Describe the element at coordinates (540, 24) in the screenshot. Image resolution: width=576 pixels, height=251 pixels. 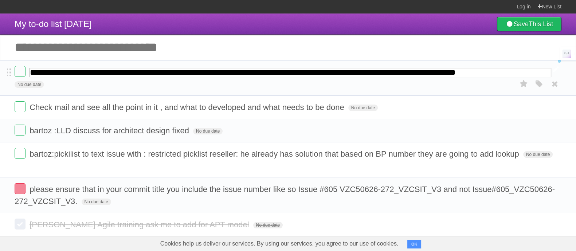
I see `b: This List` at that location.